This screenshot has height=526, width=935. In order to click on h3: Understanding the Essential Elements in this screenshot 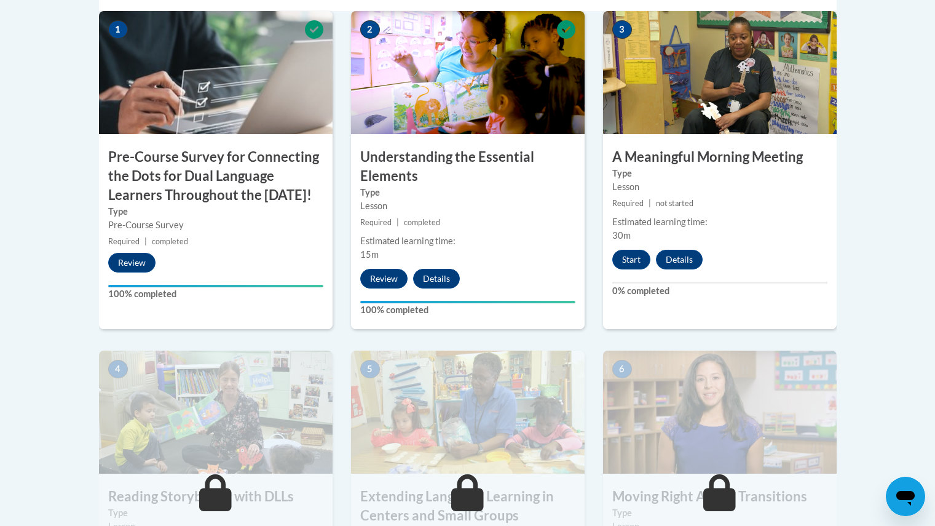, I will do `click(468, 167)`.